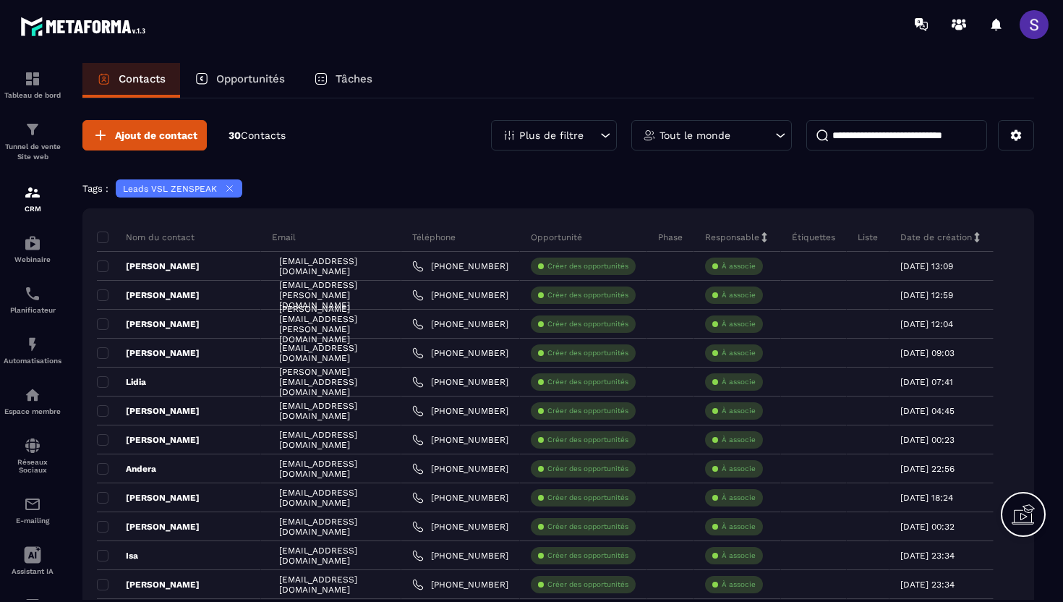 Image resolution: width=1063 pixels, height=602 pixels. Describe the element at coordinates (127, 469) in the screenshot. I see `p: Andera` at that location.